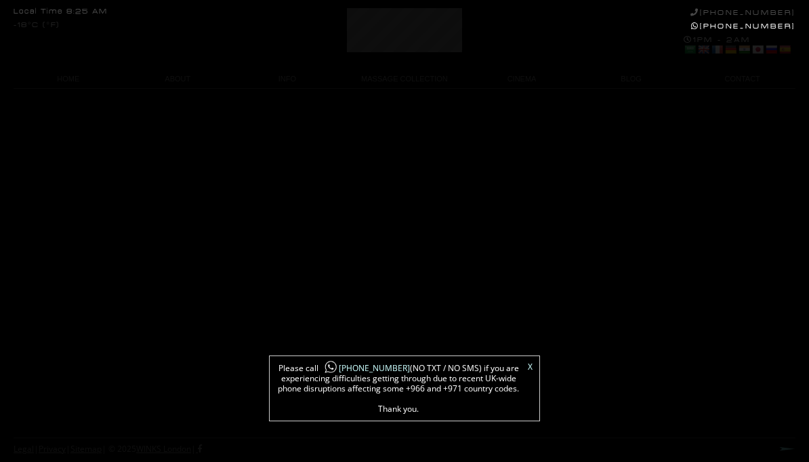  Describe the element at coordinates (522, 79) in the screenshot. I see `a: CINEMA` at that location.